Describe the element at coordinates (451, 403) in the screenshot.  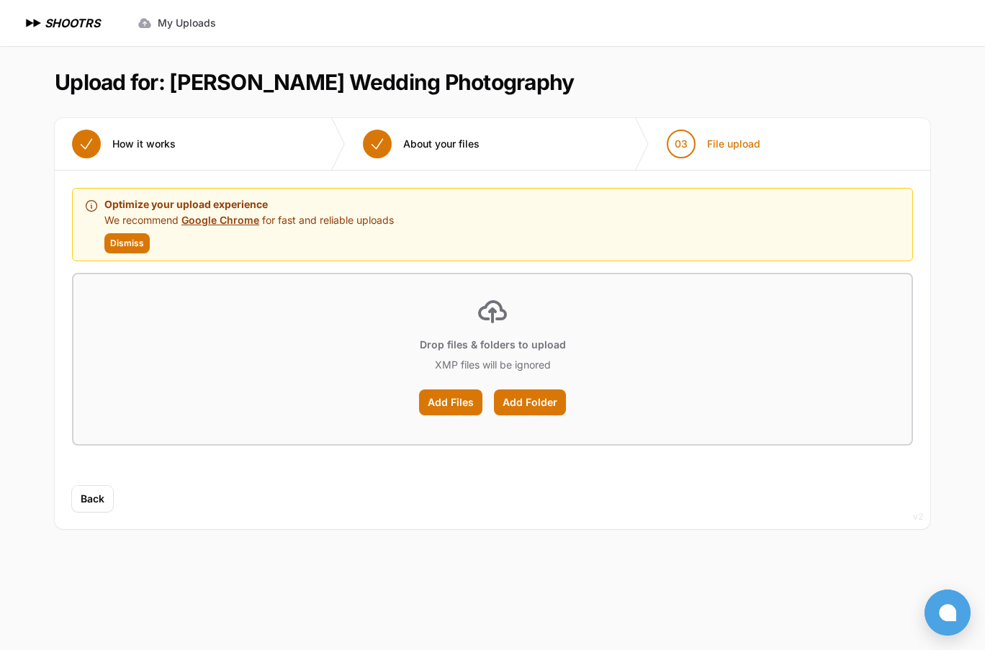
I see `label: Add Files` at that location.